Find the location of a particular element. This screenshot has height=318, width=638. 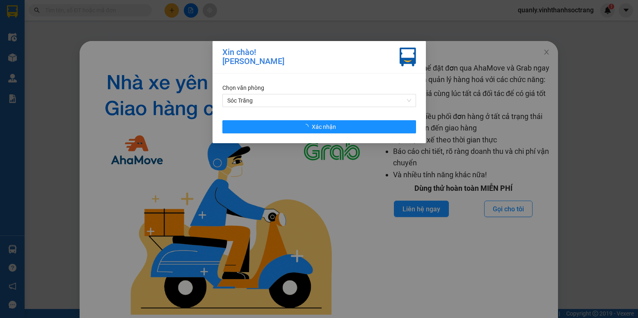

div: Chọn văn phòng is located at coordinates (319, 88).